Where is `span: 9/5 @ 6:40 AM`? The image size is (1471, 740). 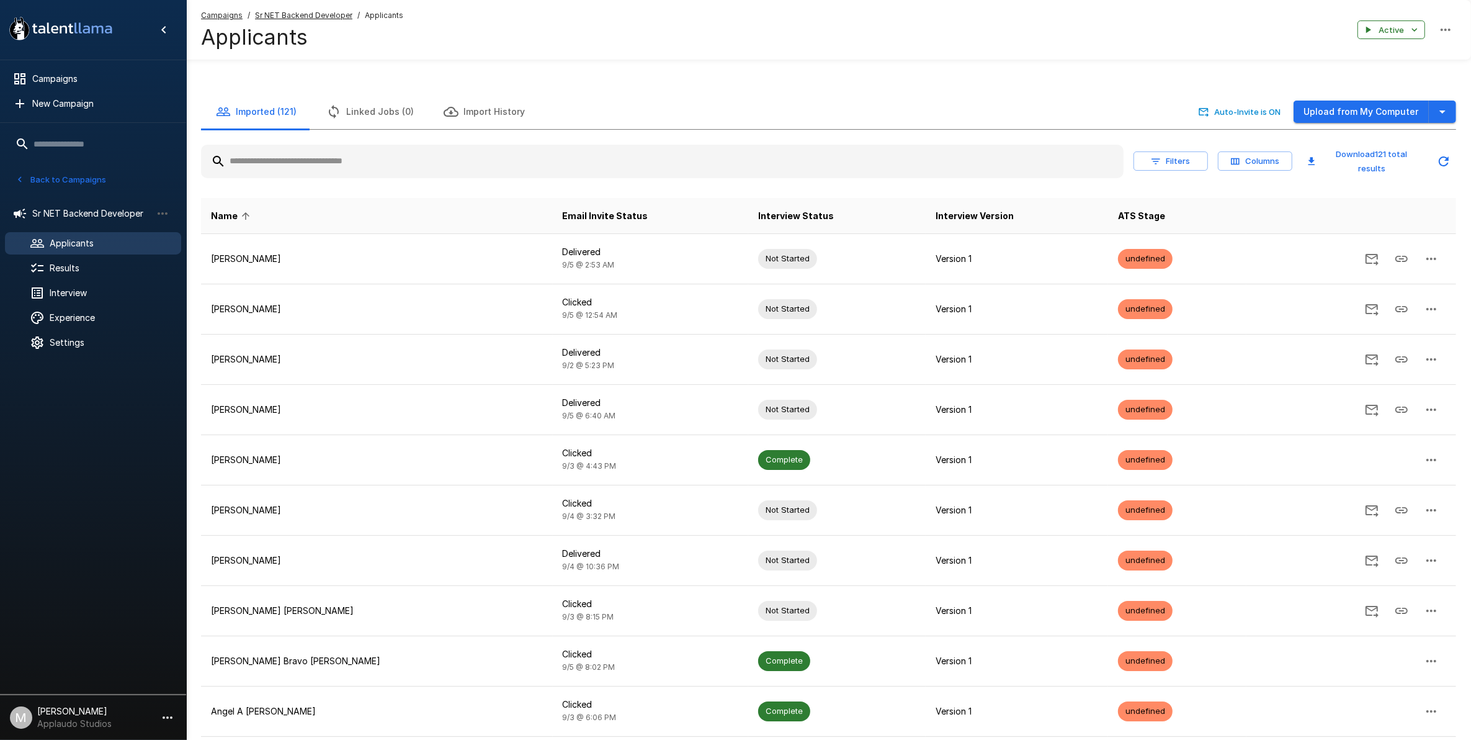
span: 9/5 @ 6:40 AM is located at coordinates (589, 415).